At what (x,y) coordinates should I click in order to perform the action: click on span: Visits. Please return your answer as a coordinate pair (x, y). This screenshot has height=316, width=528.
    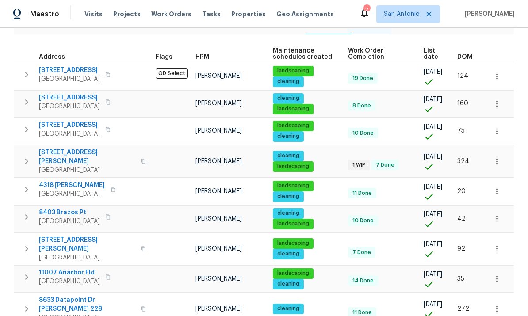
    Looking at the image, I should click on (93, 14).